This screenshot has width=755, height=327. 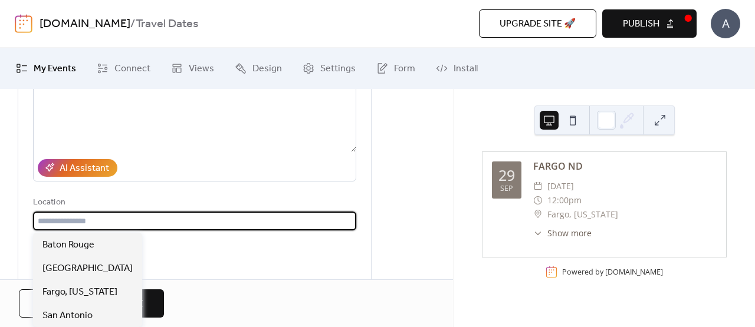 I want to click on a: Design, so click(x=258, y=68).